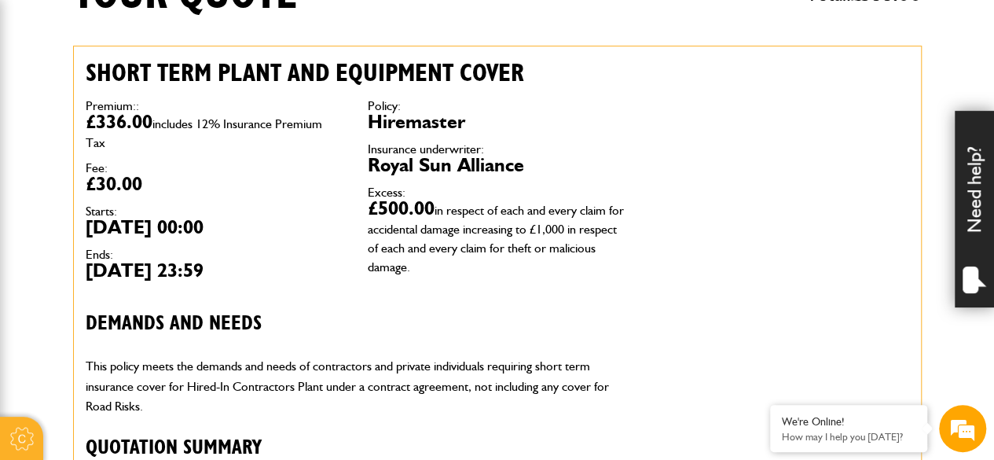  Describe the element at coordinates (153, 209) in the screenshot. I see `input: Enter your email address` at that location.